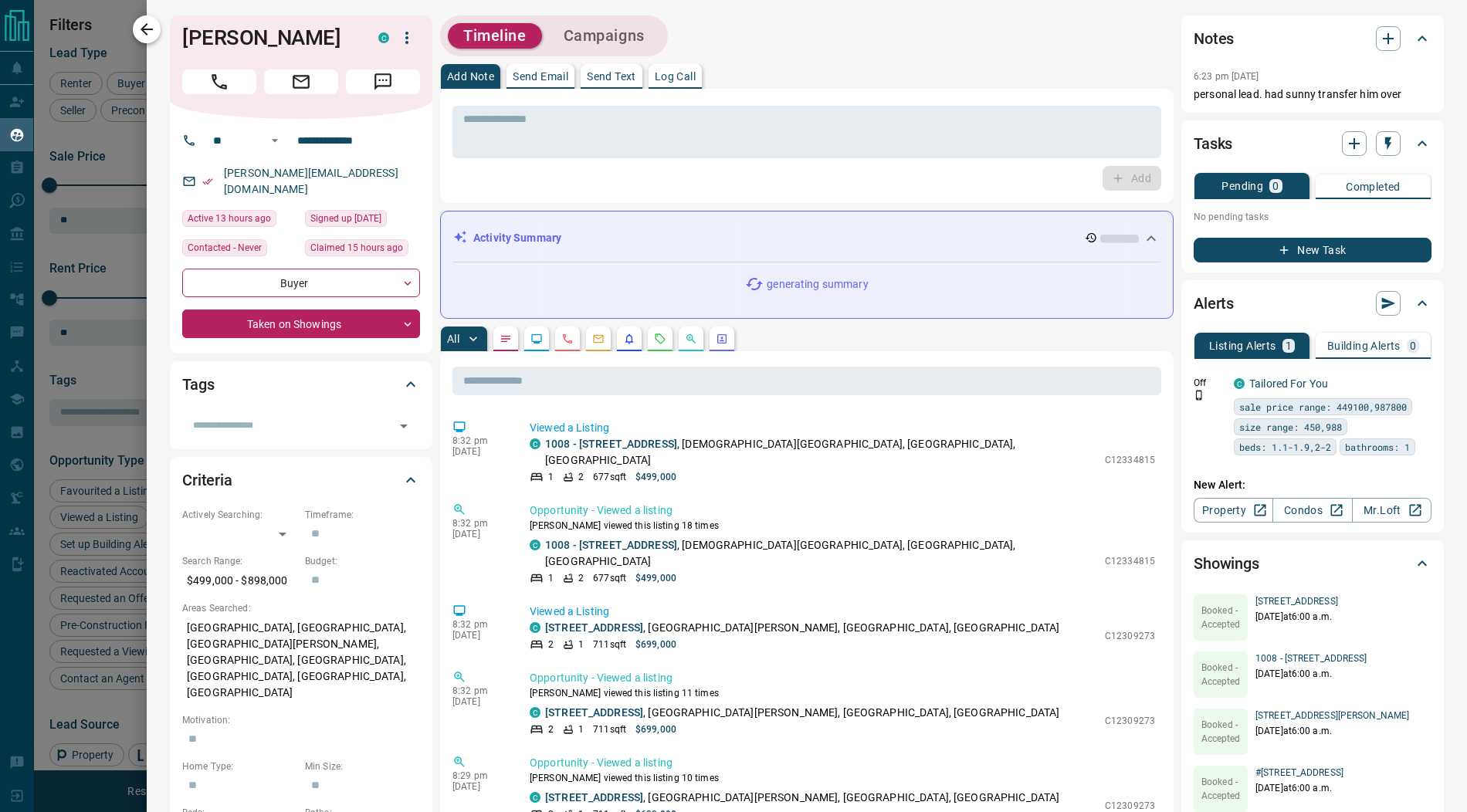 The image size is (1467, 812). What do you see at coordinates (301, 384) in the screenshot?
I see `div: Tags` at bounding box center [301, 384].